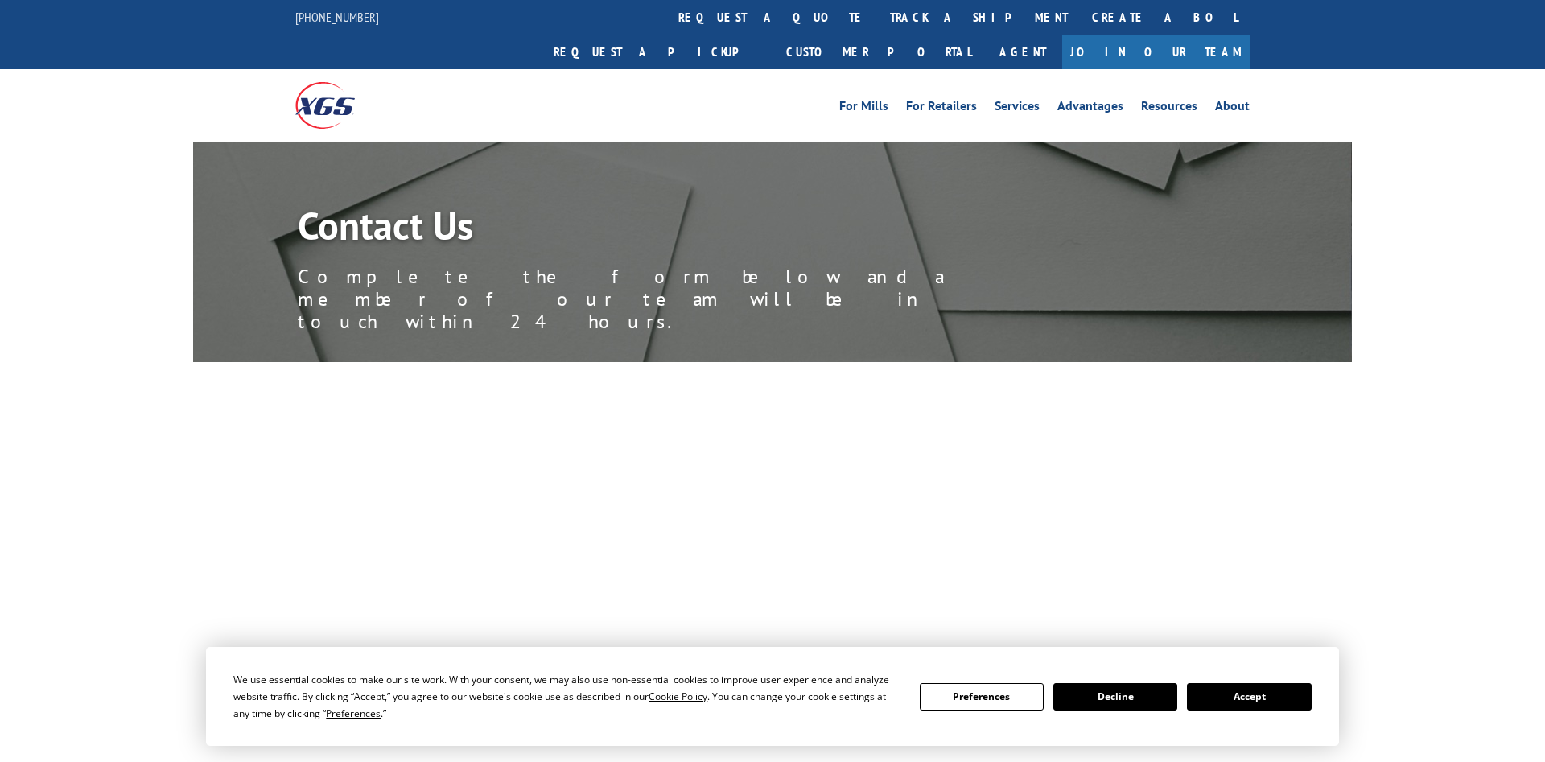 This screenshot has height=762, width=1545. Describe the element at coordinates (864, 109) in the screenshot. I see `a: For Mills` at that location.